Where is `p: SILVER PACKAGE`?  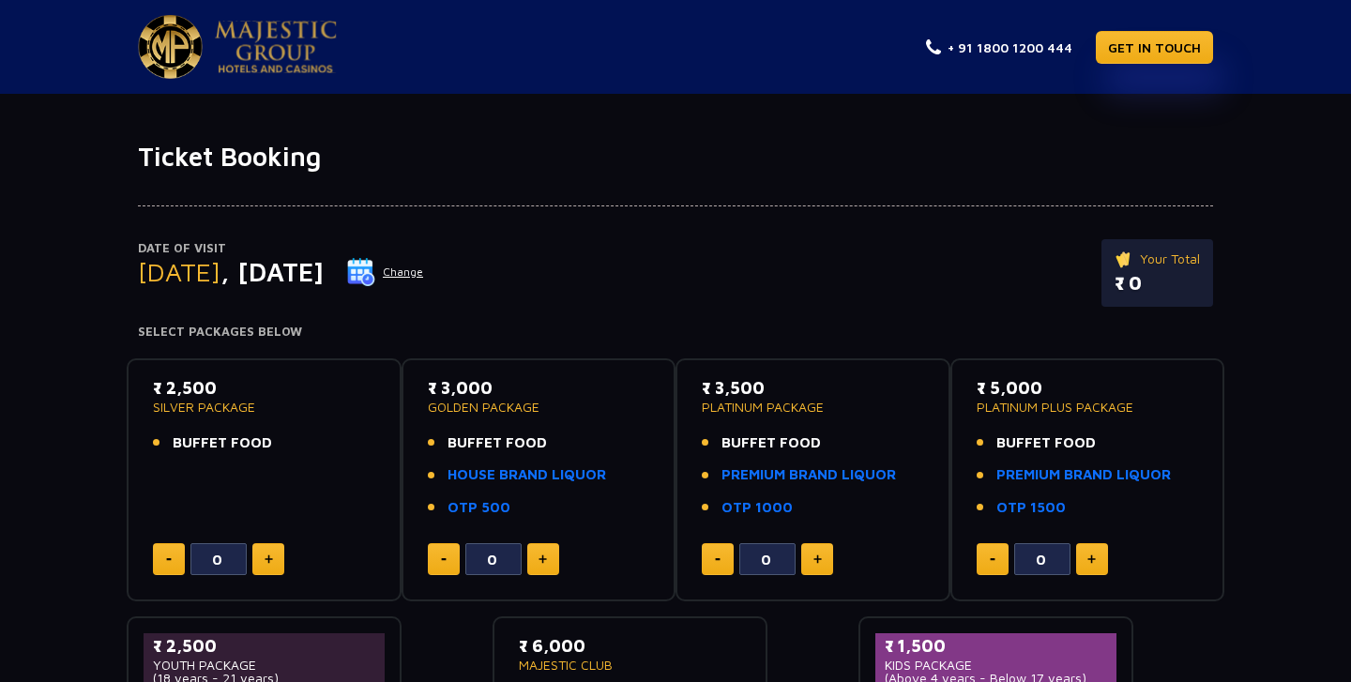 p: SILVER PACKAGE is located at coordinates (264, 407).